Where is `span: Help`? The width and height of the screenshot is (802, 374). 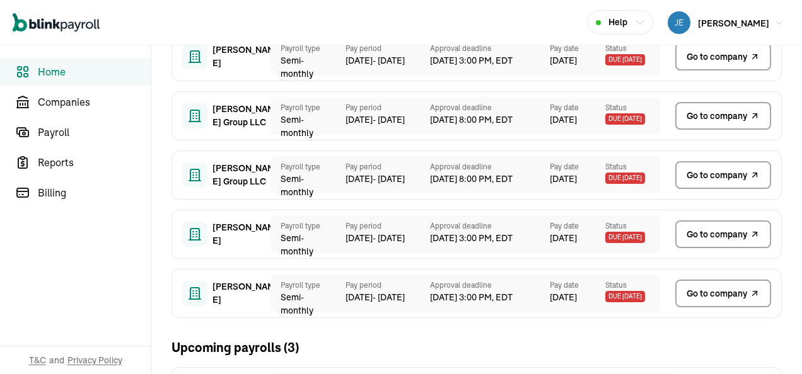
span: Help is located at coordinates (618, 22).